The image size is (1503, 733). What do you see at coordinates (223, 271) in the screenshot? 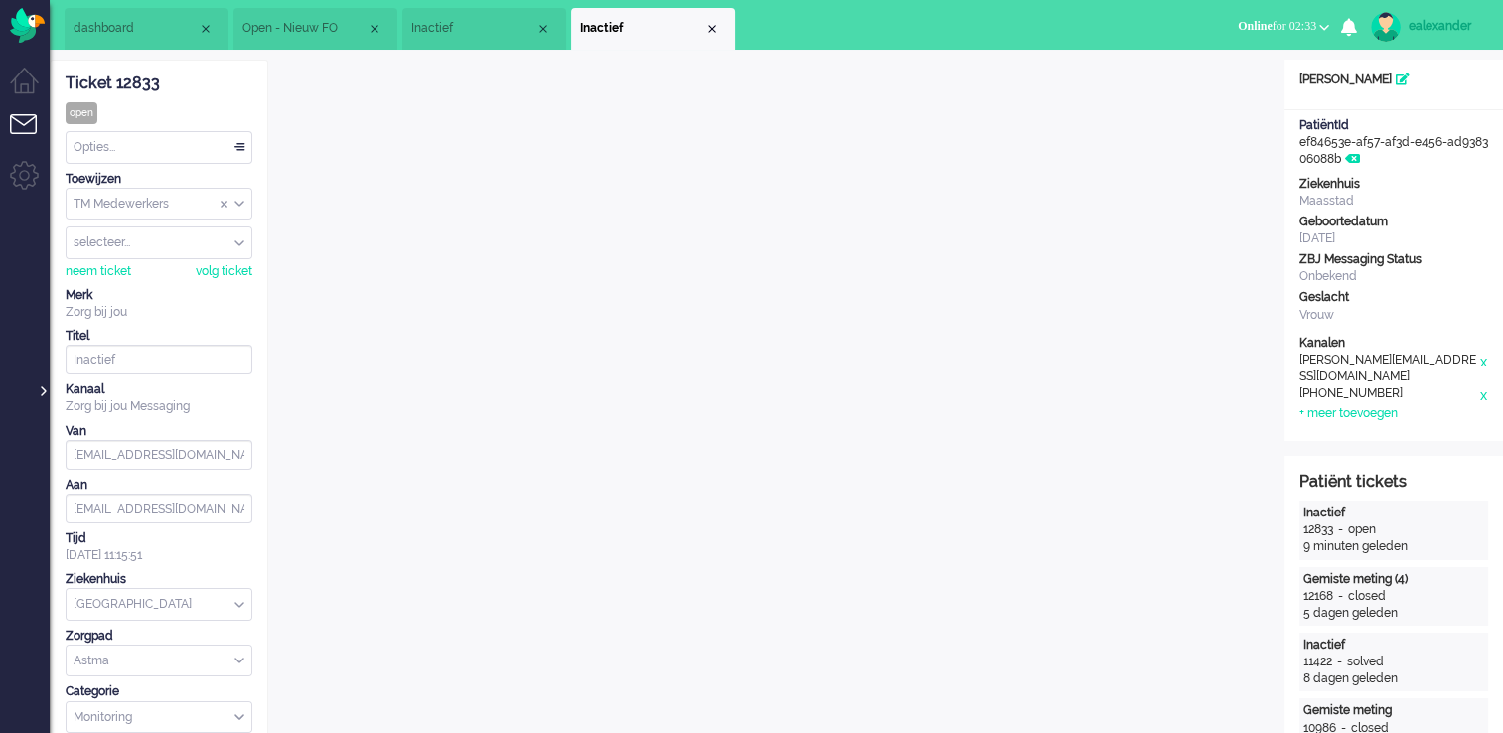
I see `div: volg ticket` at bounding box center [223, 271].